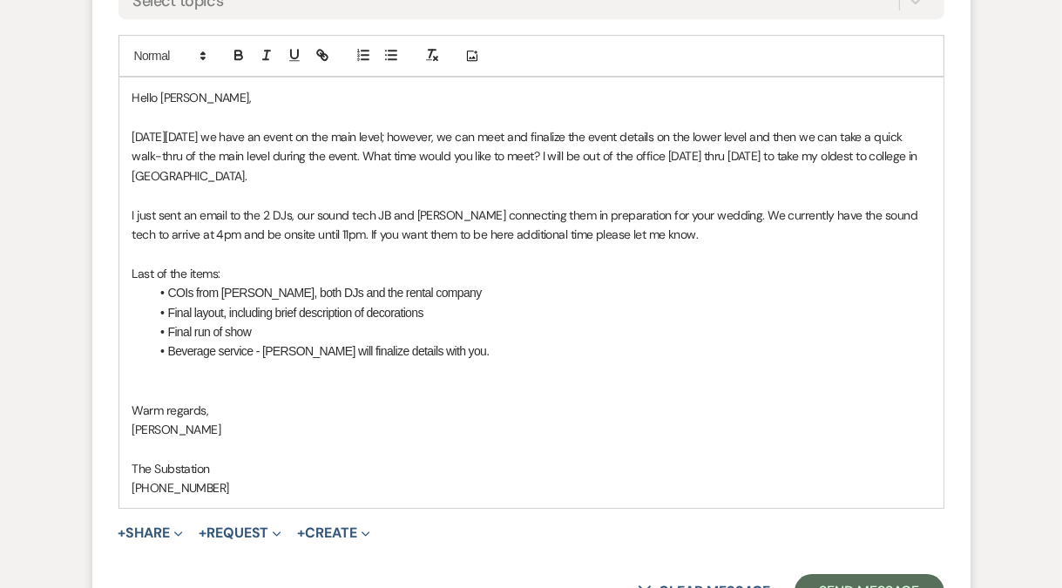 The height and width of the screenshot is (588, 1062). What do you see at coordinates (240, 533) in the screenshot?
I see `button: Request` at bounding box center [240, 533].